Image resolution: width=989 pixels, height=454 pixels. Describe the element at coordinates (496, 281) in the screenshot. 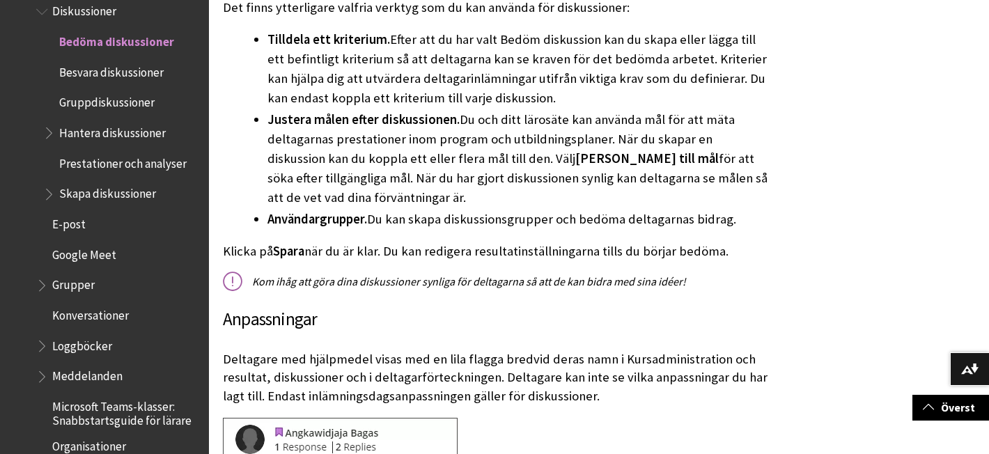

I see `p: Kom ihåg att göra dina diskussioner synliga för deltagarna så att de kan bidra med sina idéer!` at that location.